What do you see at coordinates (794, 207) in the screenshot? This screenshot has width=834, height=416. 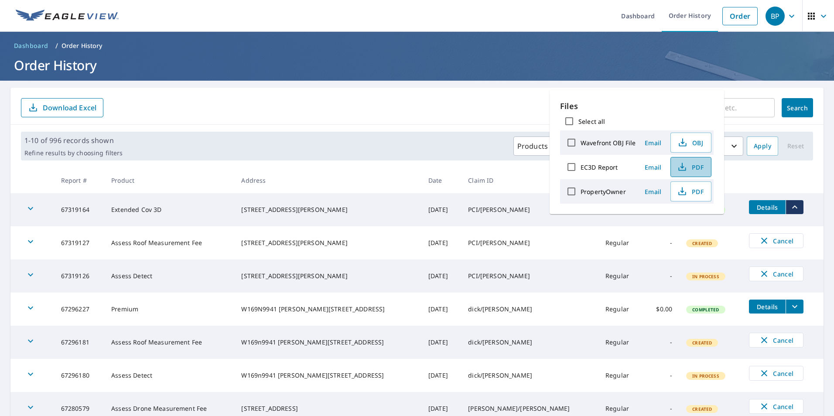 I see `button: filesDropdownBtn-67319164` at bounding box center [794, 207].